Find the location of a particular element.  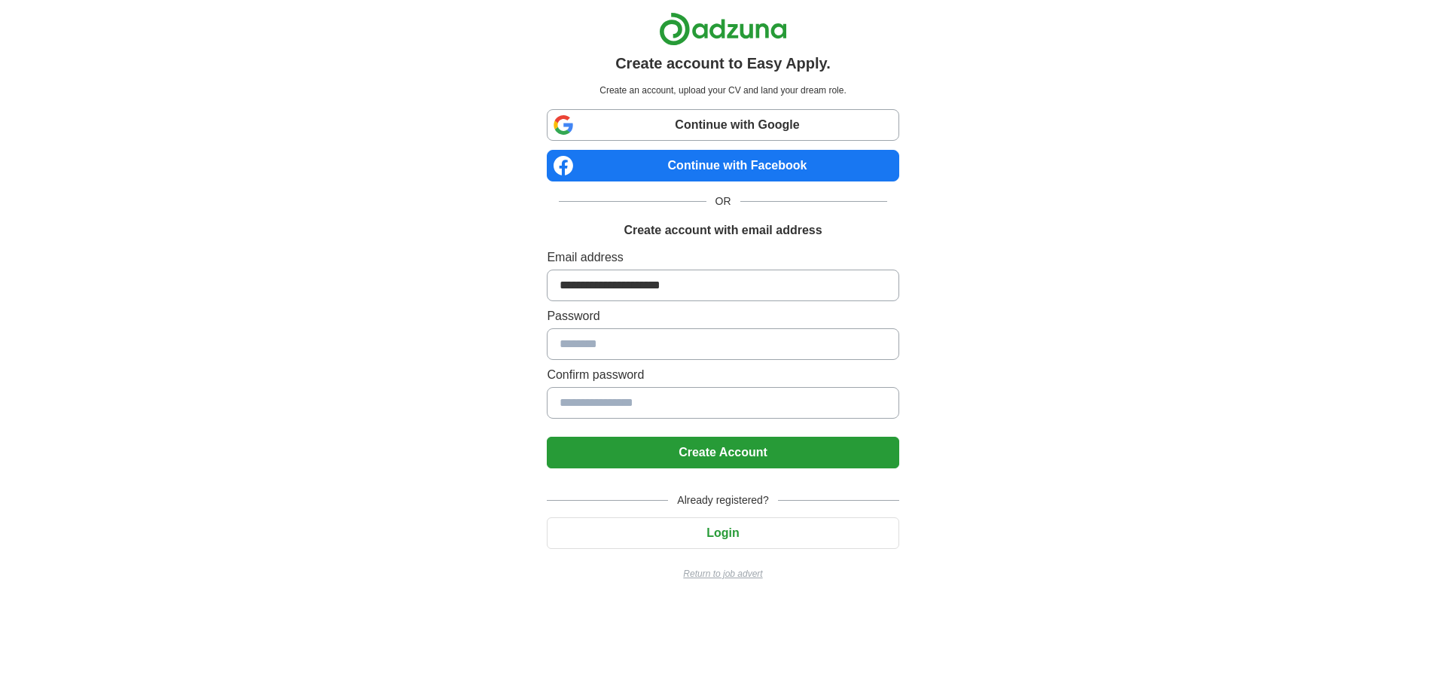

h1: Create account to Easy Apply. is located at coordinates (723, 63).